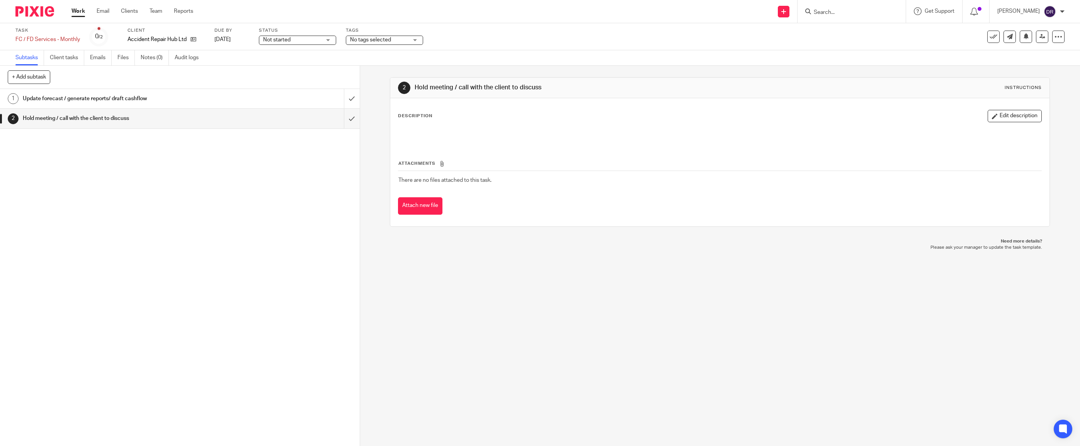 The width and height of the screenshot is (1080, 446). Describe the element at coordinates (385, 31) in the screenshot. I see `label: Tags` at that location.